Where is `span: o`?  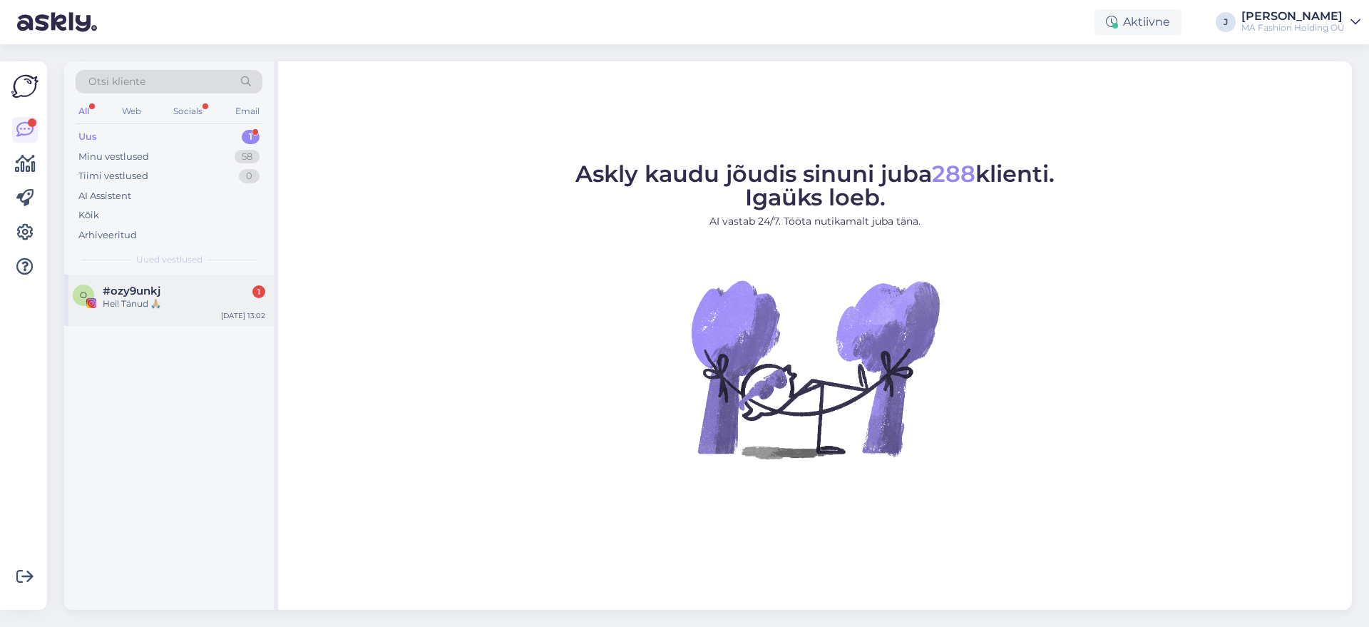 span: o is located at coordinates (83, 294).